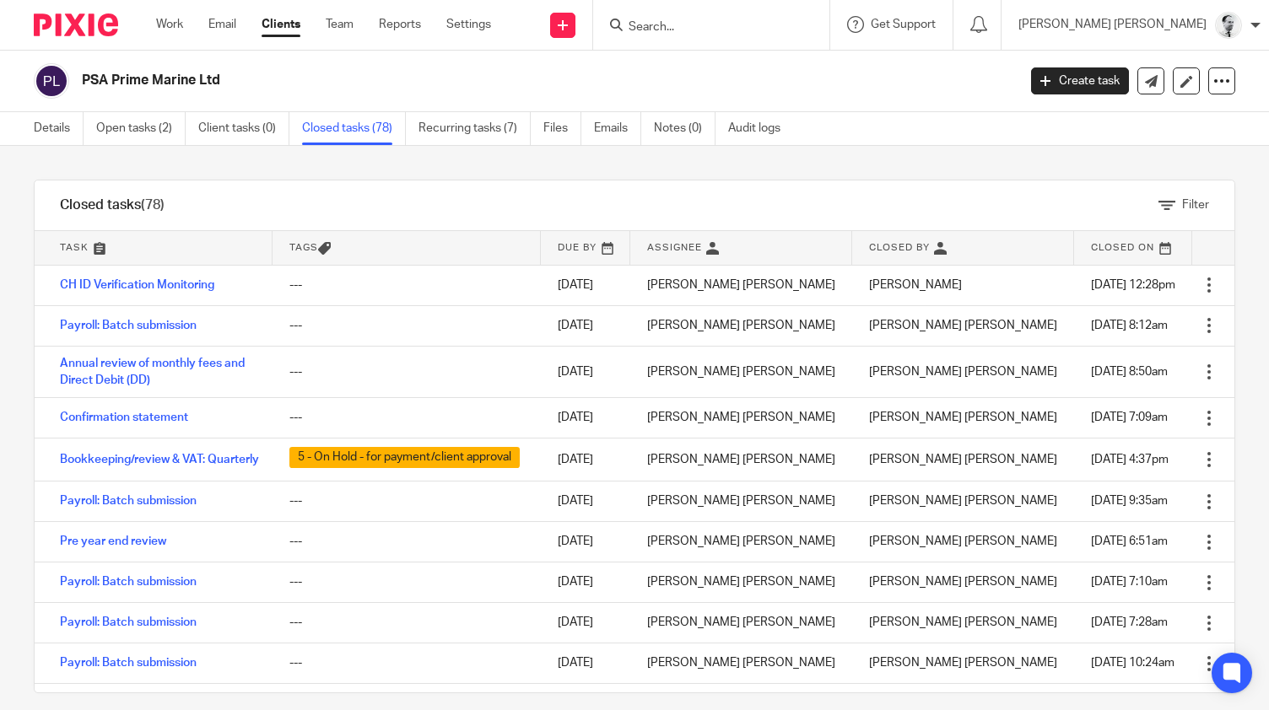 The image size is (1269, 710). Describe the element at coordinates (153, 205) in the screenshot. I see `span: (78)` at that location.